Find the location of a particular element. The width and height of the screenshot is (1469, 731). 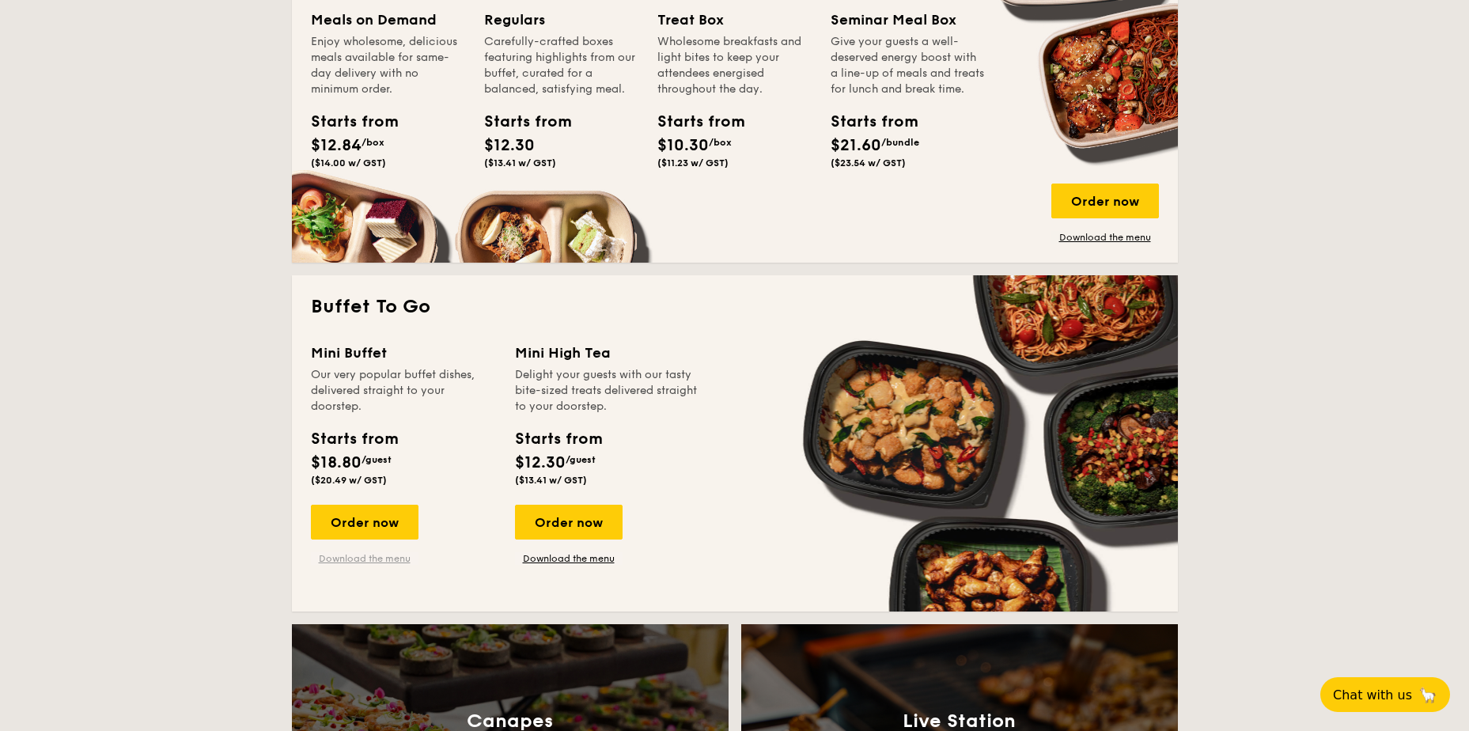

span: ($20.49 w/ GST) is located at coordinates (349, 480).